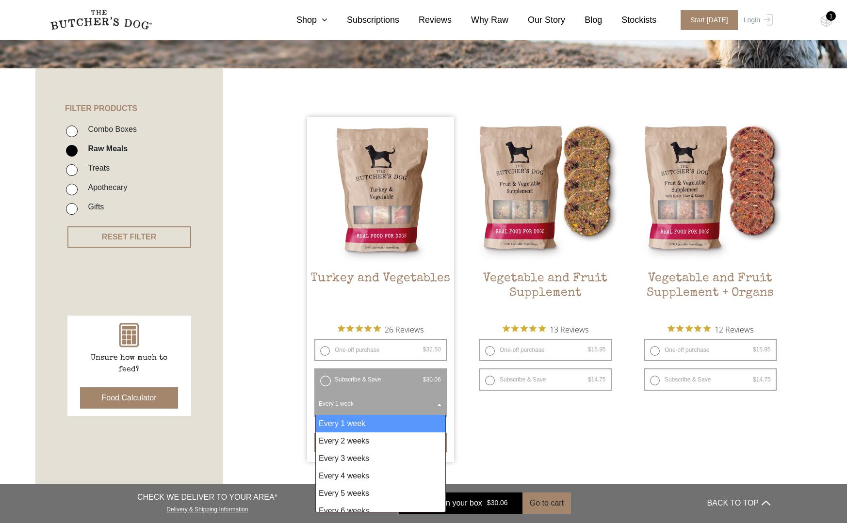  I want to click on a: Vegetable and Fruit Supplement + OrgansVegetable and Fruit Supplement + Organs, so click(710, 217).